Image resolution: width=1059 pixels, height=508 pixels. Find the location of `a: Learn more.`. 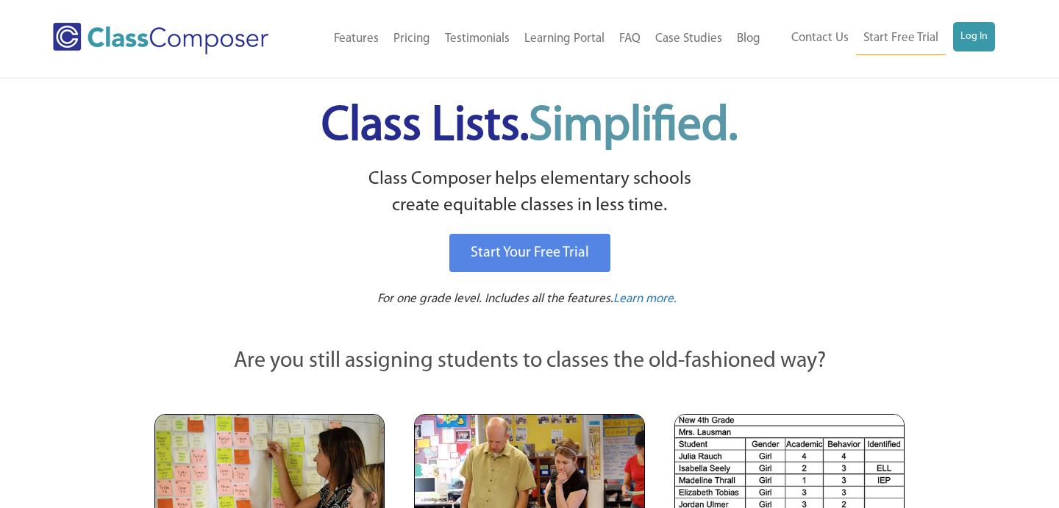

a: Learn more. is located at coordinates (645, 299).